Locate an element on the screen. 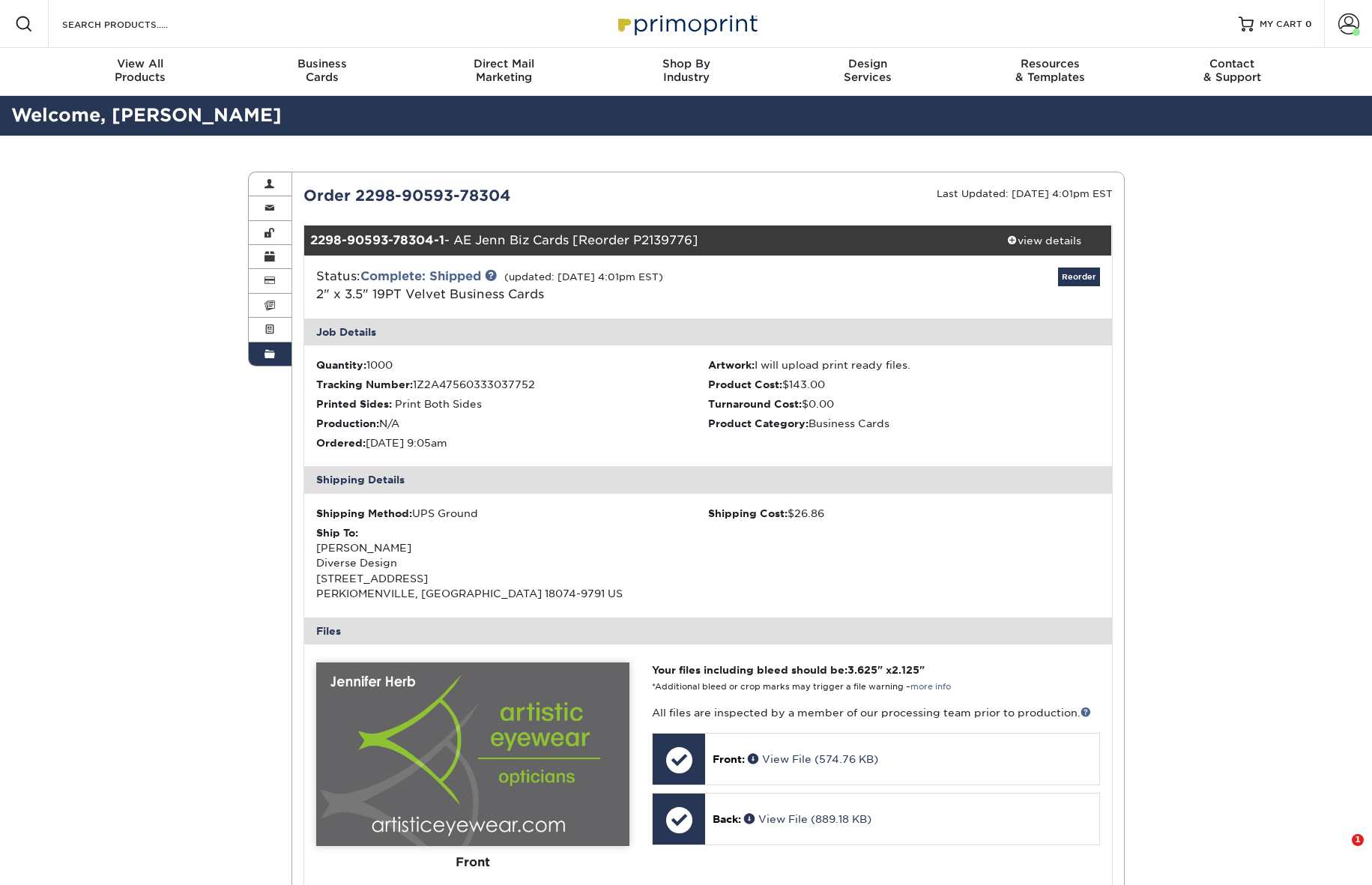  span: Contact is located at coordinates (1232, 64).